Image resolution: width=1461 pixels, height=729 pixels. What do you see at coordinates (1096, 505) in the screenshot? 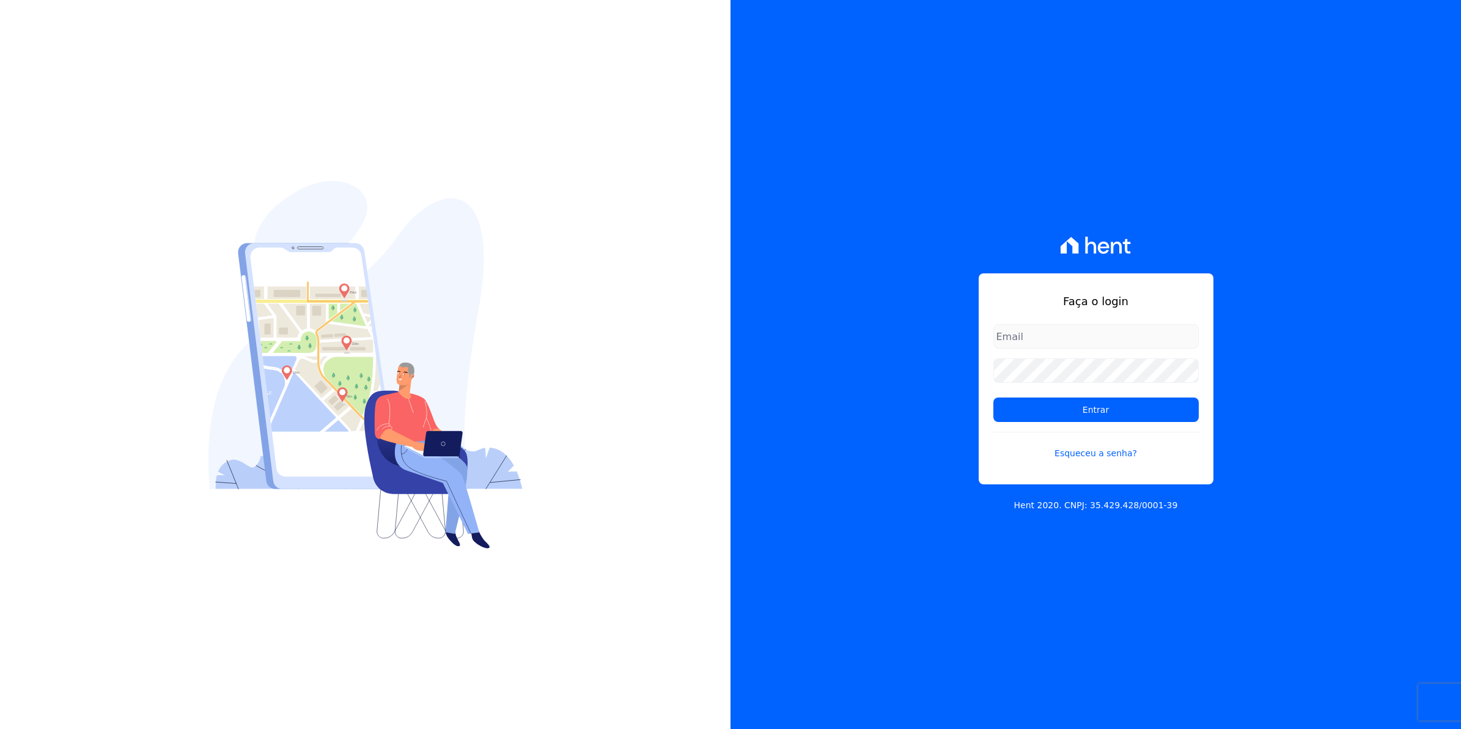
I see `p: Hent 2020. CNPJ: 35.429.428/0001-39` at bounding box center [1096, 505].